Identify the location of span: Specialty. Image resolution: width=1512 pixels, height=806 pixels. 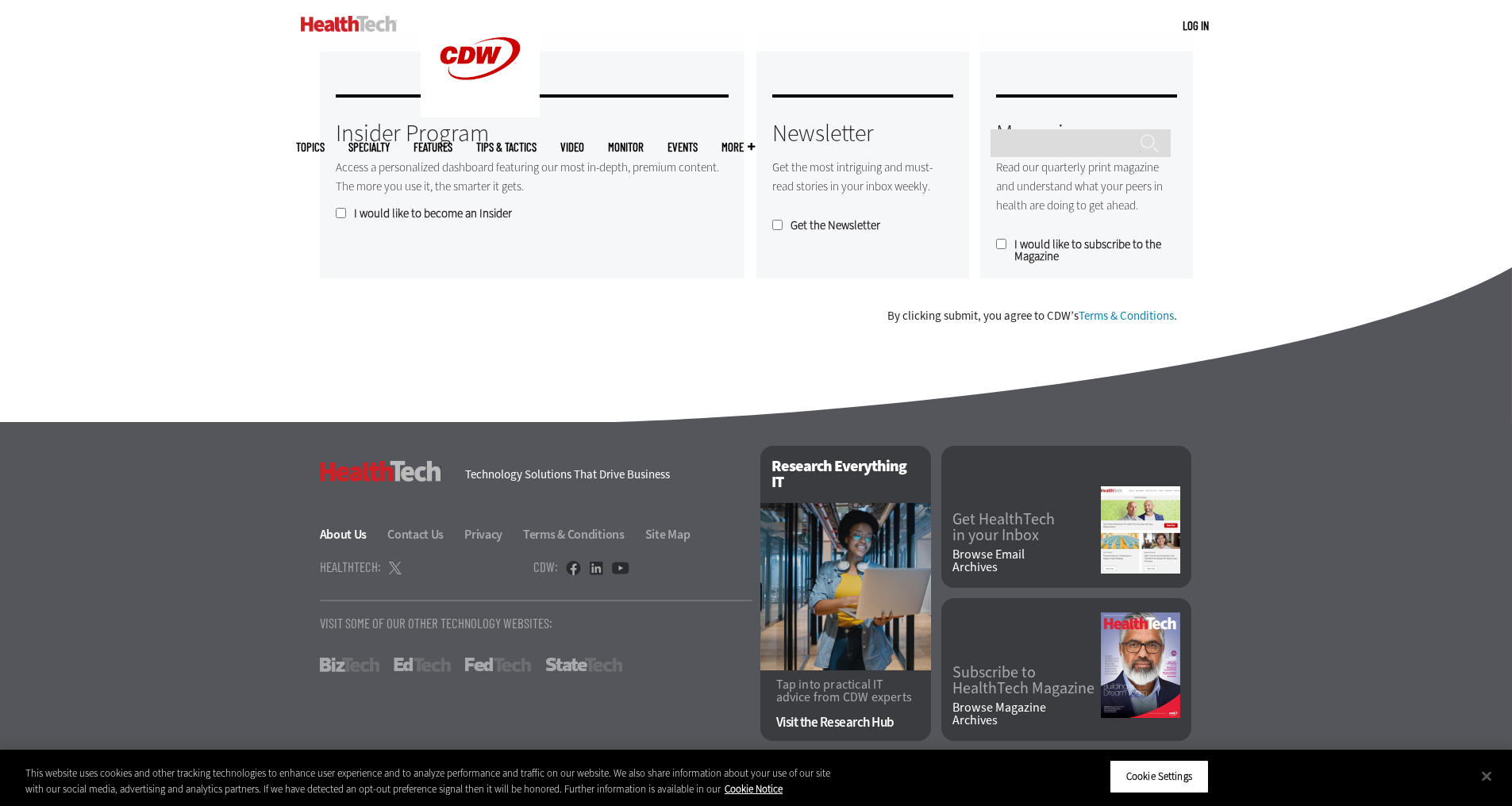
(369, 147).